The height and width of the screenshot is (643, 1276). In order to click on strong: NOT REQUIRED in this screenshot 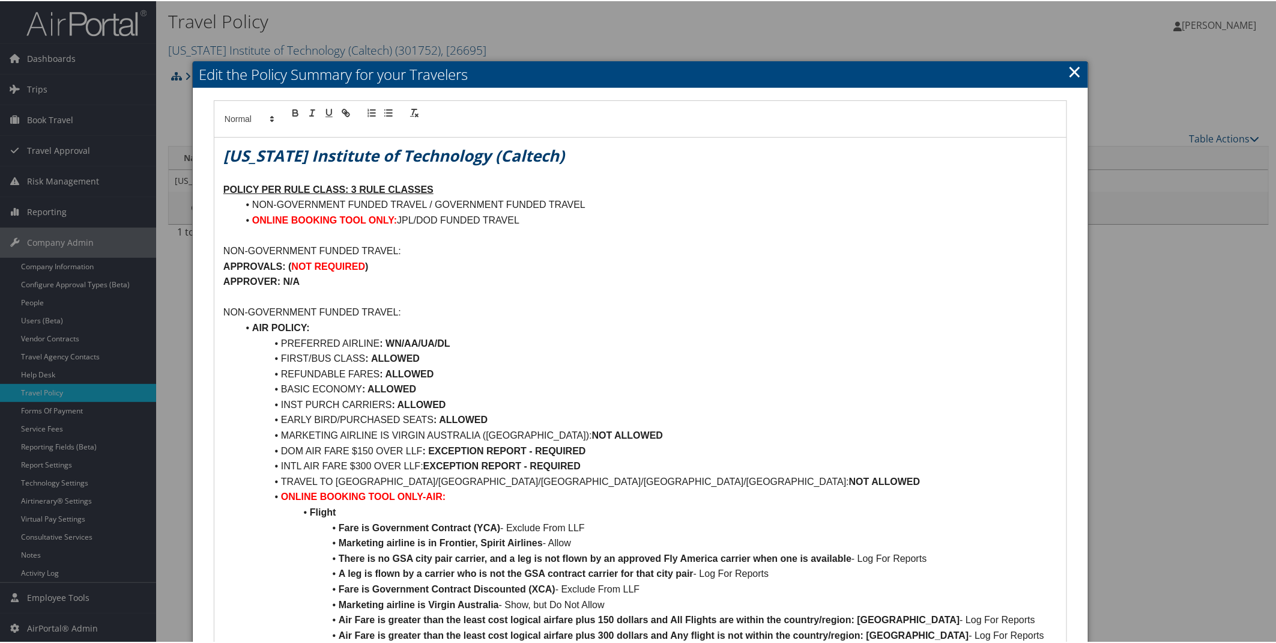, I will do `click(328, 265)`.